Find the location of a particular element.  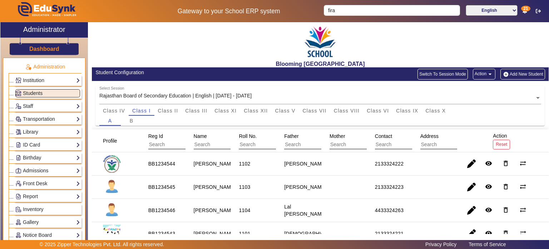

p: © 2025 Zipper Technologies Pvt. Ltd. All rights reserved. is located at coordinates (102, 244).